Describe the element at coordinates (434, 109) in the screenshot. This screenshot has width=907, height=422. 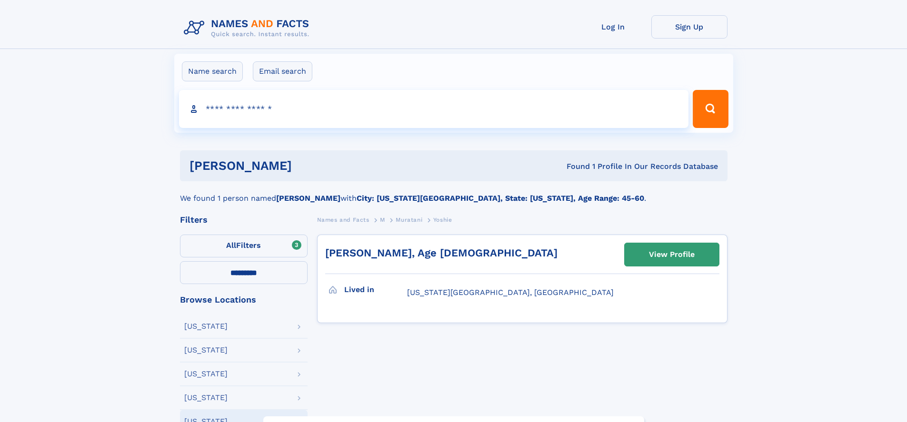
I see `input: search input` at that location.